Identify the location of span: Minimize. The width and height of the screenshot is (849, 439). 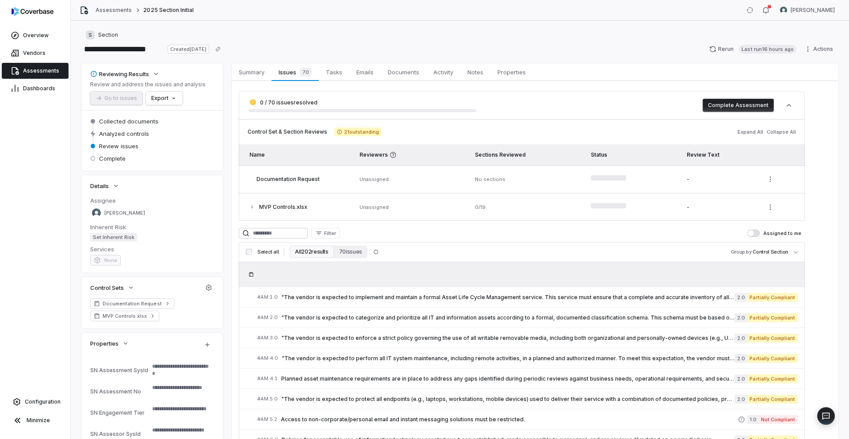
(38, 420).